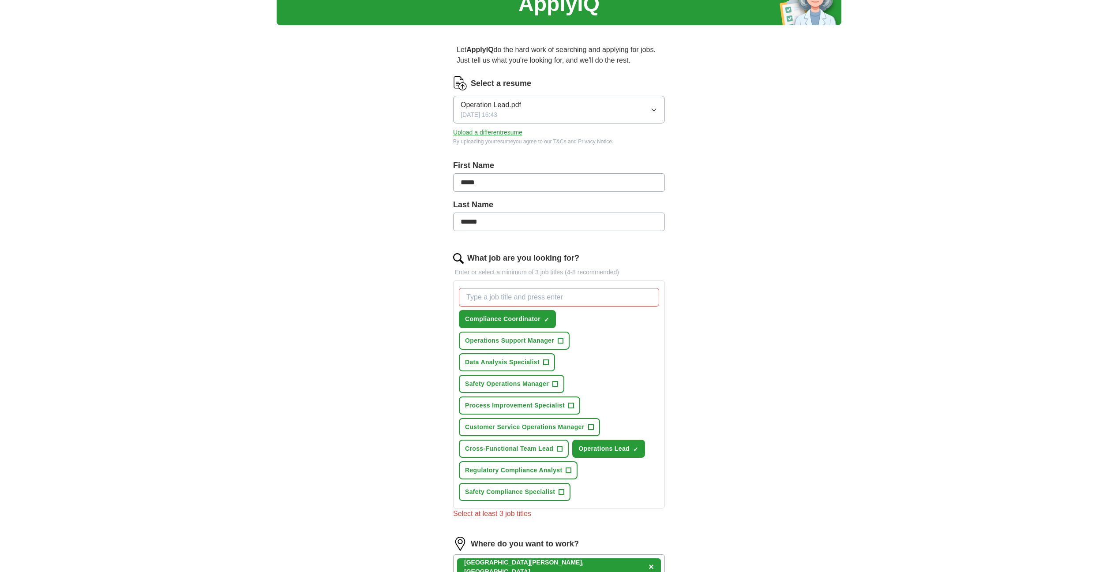  I want to click on button: Compliance Coordinator✓, so click(507, 319).